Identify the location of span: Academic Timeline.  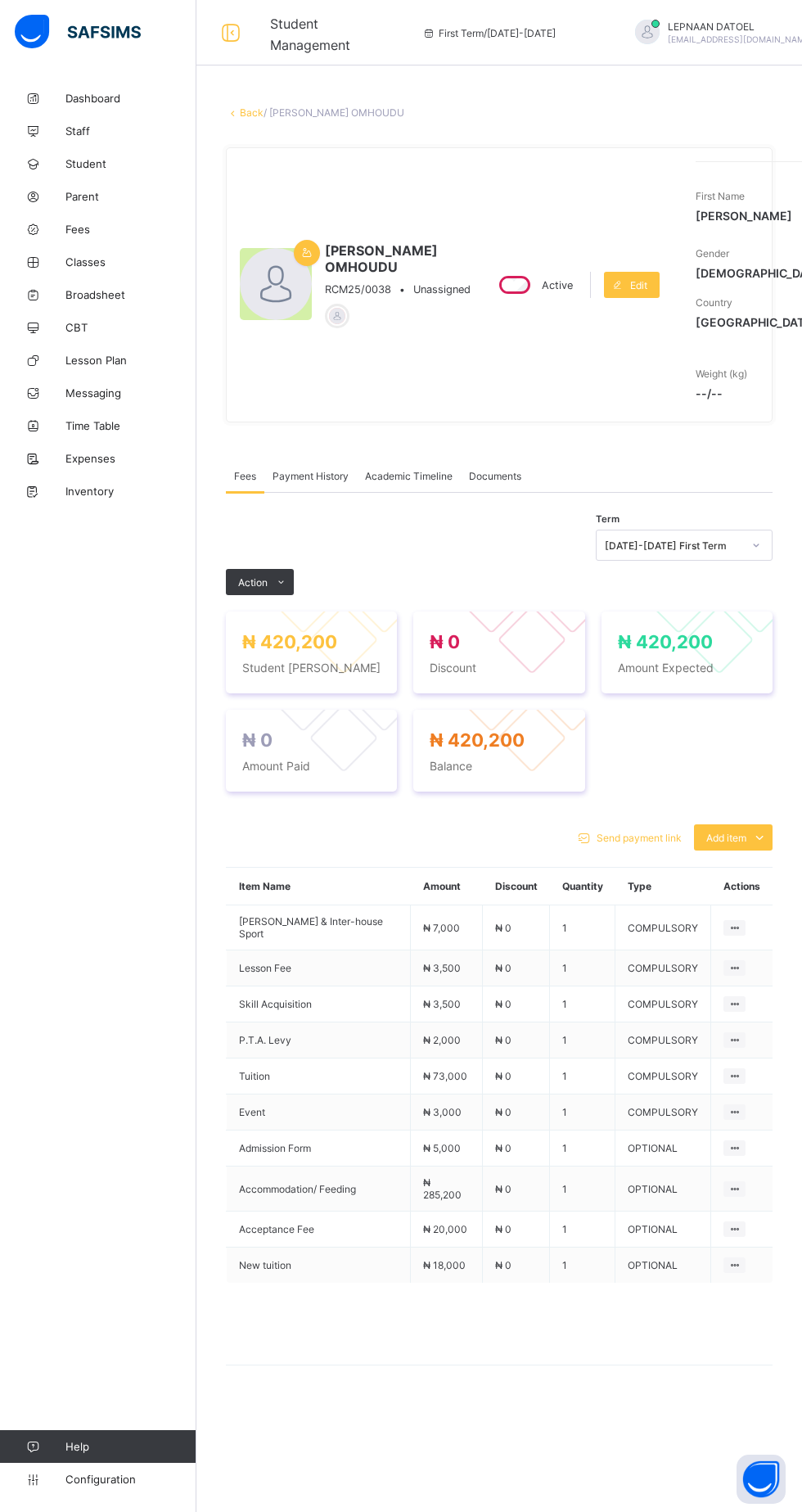
(409, 476).